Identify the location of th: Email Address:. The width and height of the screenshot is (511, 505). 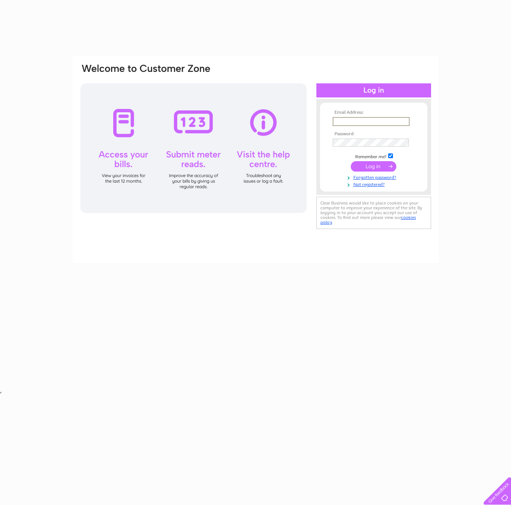
(374, 113).